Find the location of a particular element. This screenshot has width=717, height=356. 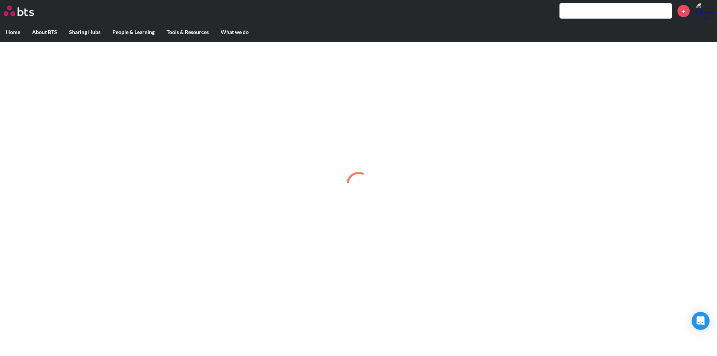

label: Sharing Hubs is located at coordinates (85, 32).